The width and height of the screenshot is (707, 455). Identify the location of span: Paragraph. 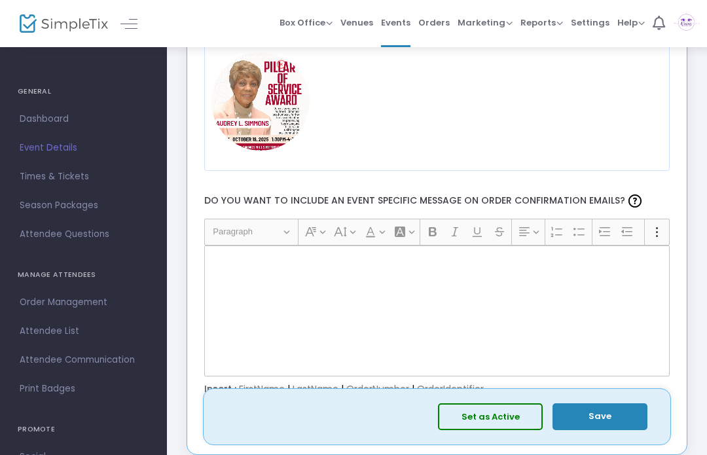
(247, 232).